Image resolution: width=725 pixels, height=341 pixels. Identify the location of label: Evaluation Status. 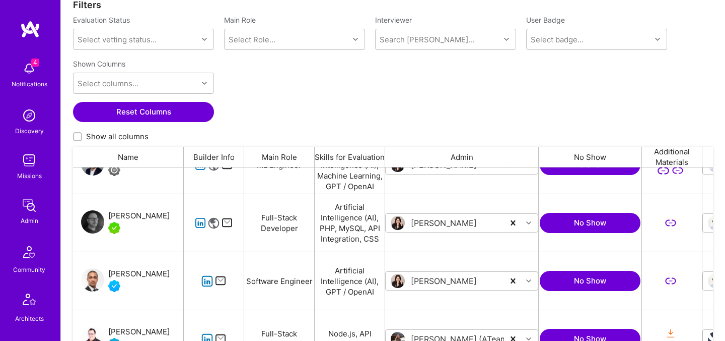
(101, 20).